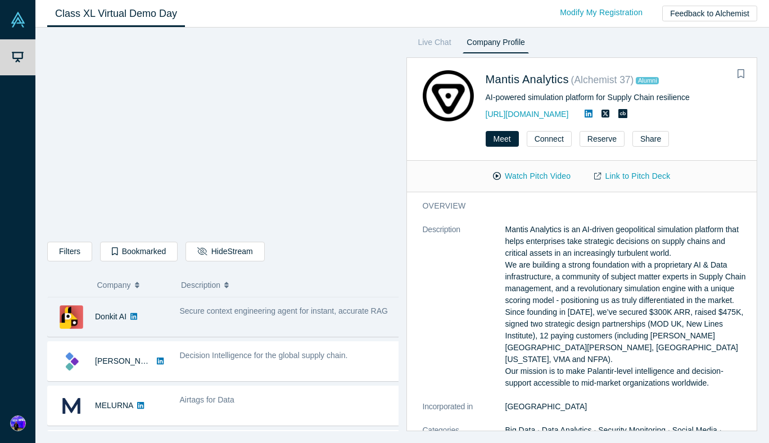 This screenshot has width=769, height=443. I want to click on small: ( Alchemist 37 ), so click(602, 80).